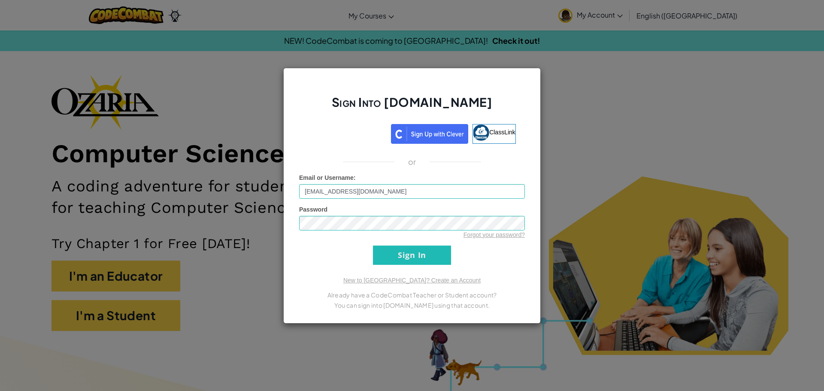  What do you see at coordinates (412, 295) in the screenshot?
I see `p: Already have a CodeCombat Teacher or Student account?` at bounding box center [412, 295].